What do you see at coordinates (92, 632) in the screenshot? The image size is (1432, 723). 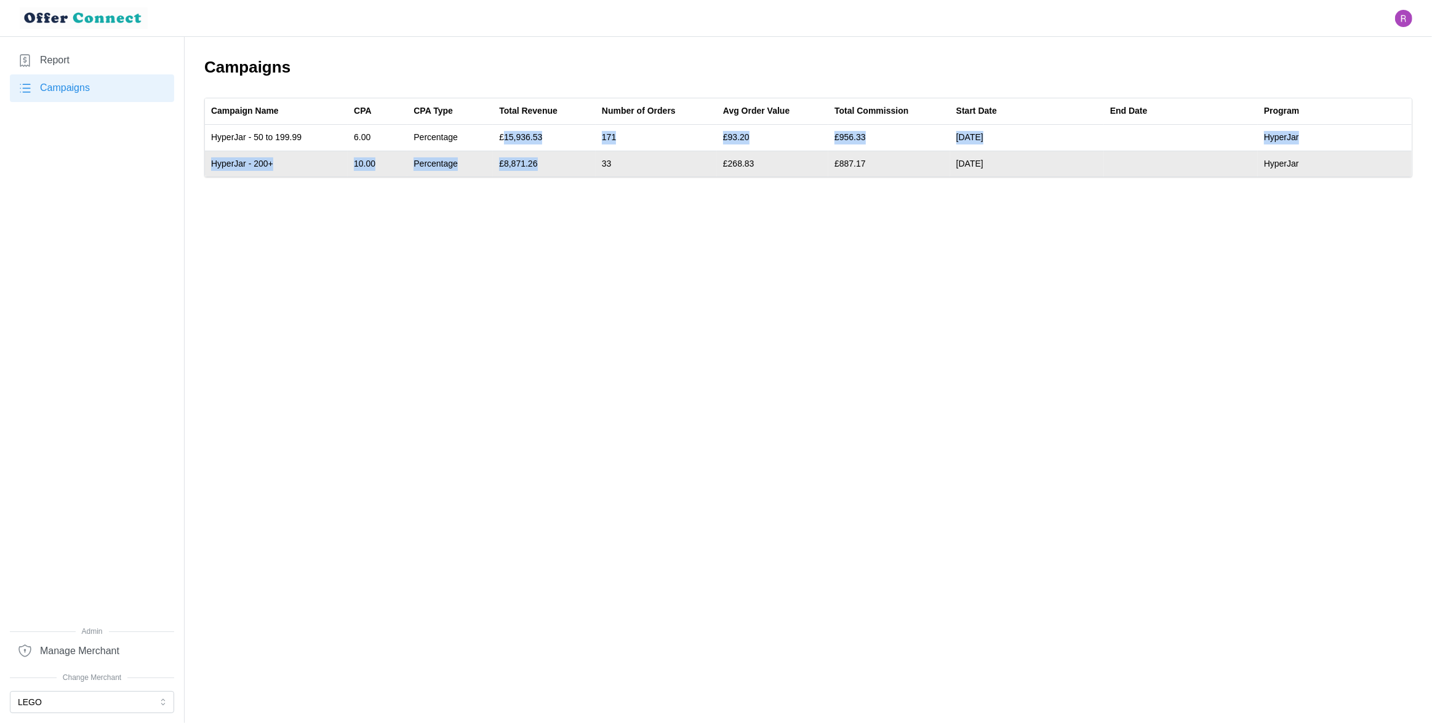 I see `span: Admin` at bounding box center [92, 632].